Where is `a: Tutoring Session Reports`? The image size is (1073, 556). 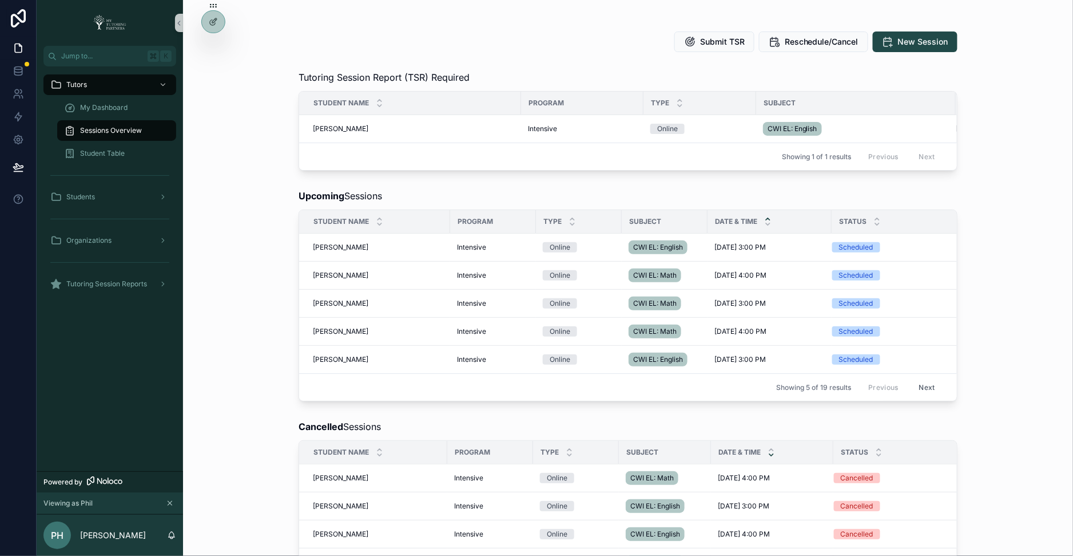
a: Tutoring Session Reports is located at coordinates (110, 284).